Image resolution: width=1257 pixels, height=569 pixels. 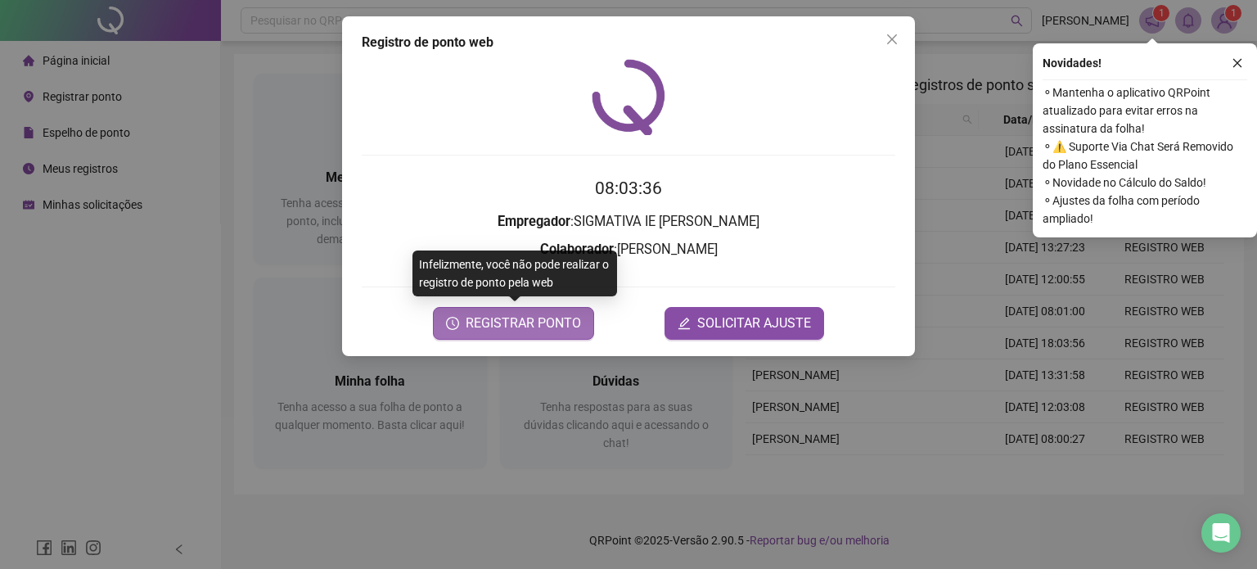 What do you see at coordinates (753, 323) in the screenshot?
I see `span: SOLICITAR AJUSTE` at bounding box center [753, 323].